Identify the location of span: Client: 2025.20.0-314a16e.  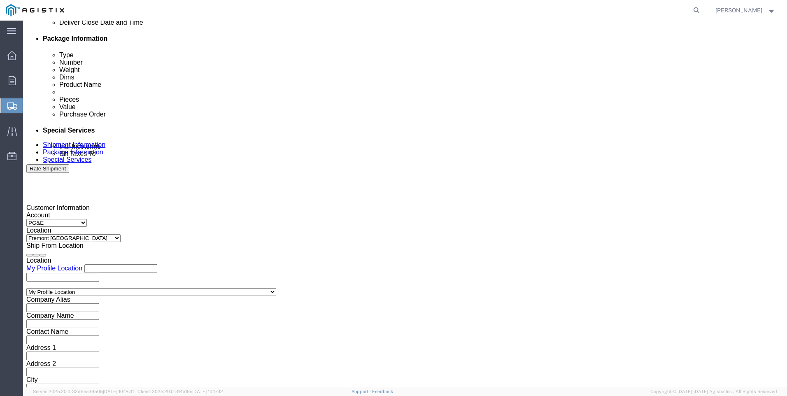
(180, 391).